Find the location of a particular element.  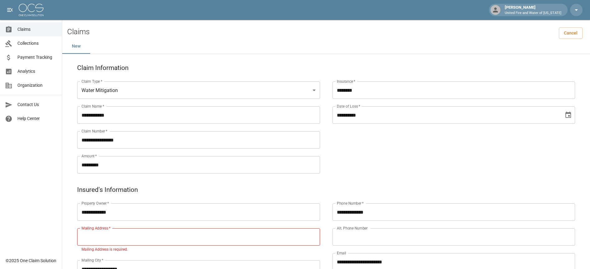

label: Phone Number is located at coordinates (350, 203).